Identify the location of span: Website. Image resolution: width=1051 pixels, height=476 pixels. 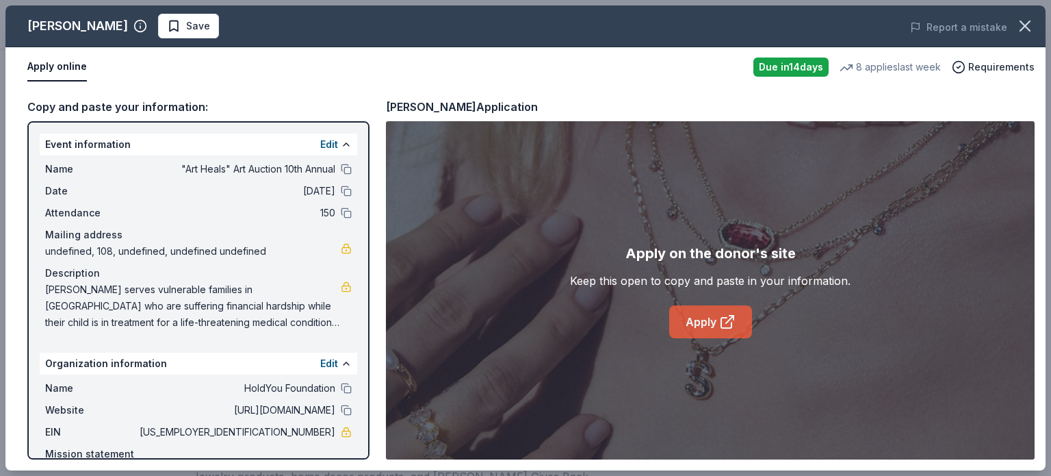
(91, 410).